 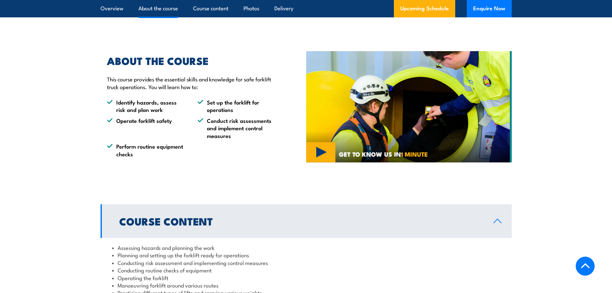 I want to click on strong: 1 MINUTE, so click(x=415, y=154).